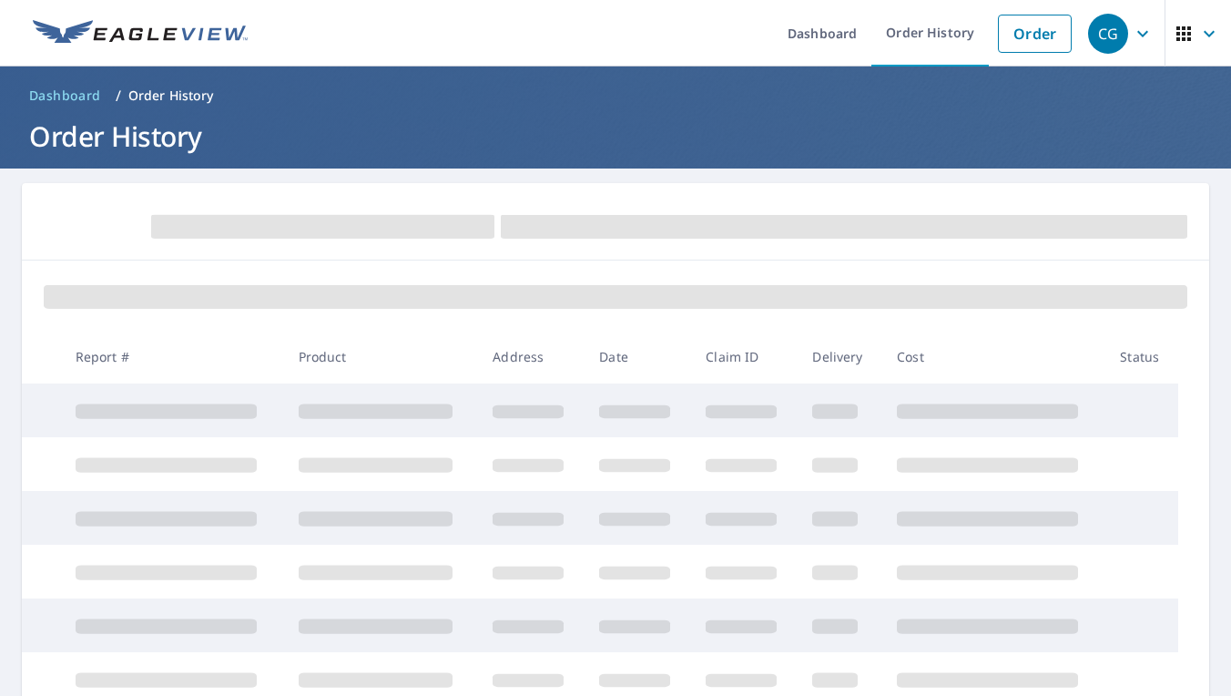 The image size is (1231, 696). Describe the element at coordinates (616, 96) in the screenshot. I see `nav: breadcrumb` at that location.